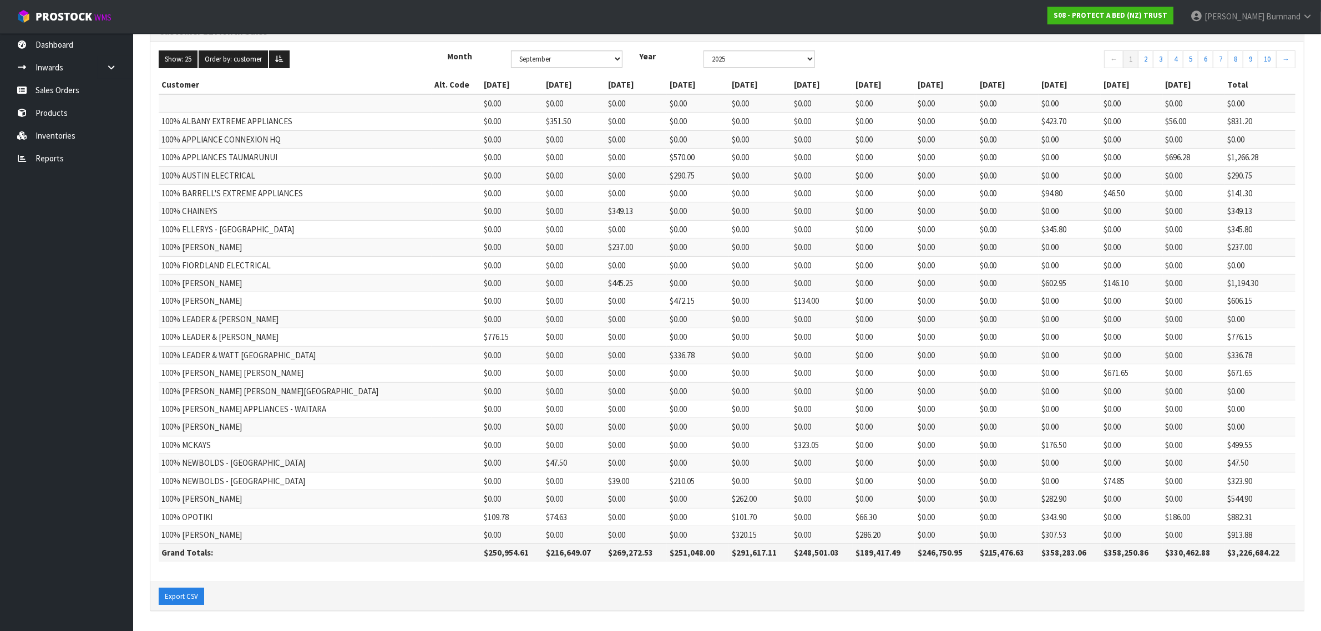  Describe the element at coordinates (1063, 60) in the screenshot. I see `nav: Page navigation` at that location.